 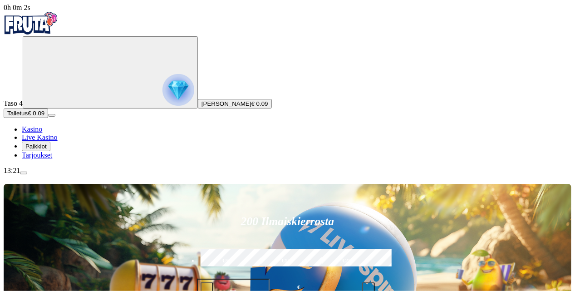 What do you see at coordinates (31, 23) in the screenshot?
I see `img: Fruta` at bounding box center [31, 23].